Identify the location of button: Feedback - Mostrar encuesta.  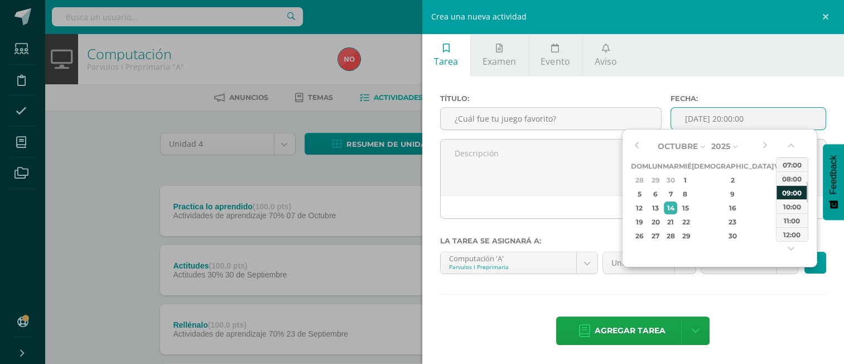
(833, 182).